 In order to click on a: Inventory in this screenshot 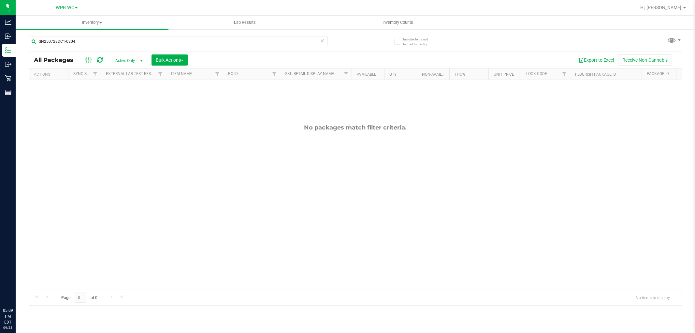, I will do `click(92, 22)`.